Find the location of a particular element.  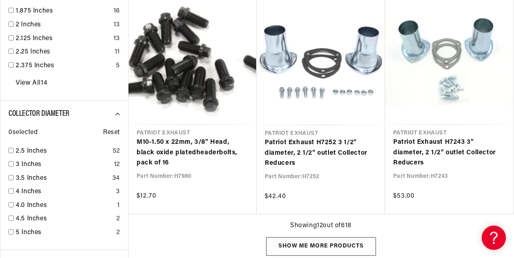

a: Patriot Exhaust H7252 3 1/2" diameter, 2 1/2" outlet Collector Reducers is located at coordinates (321, 153).